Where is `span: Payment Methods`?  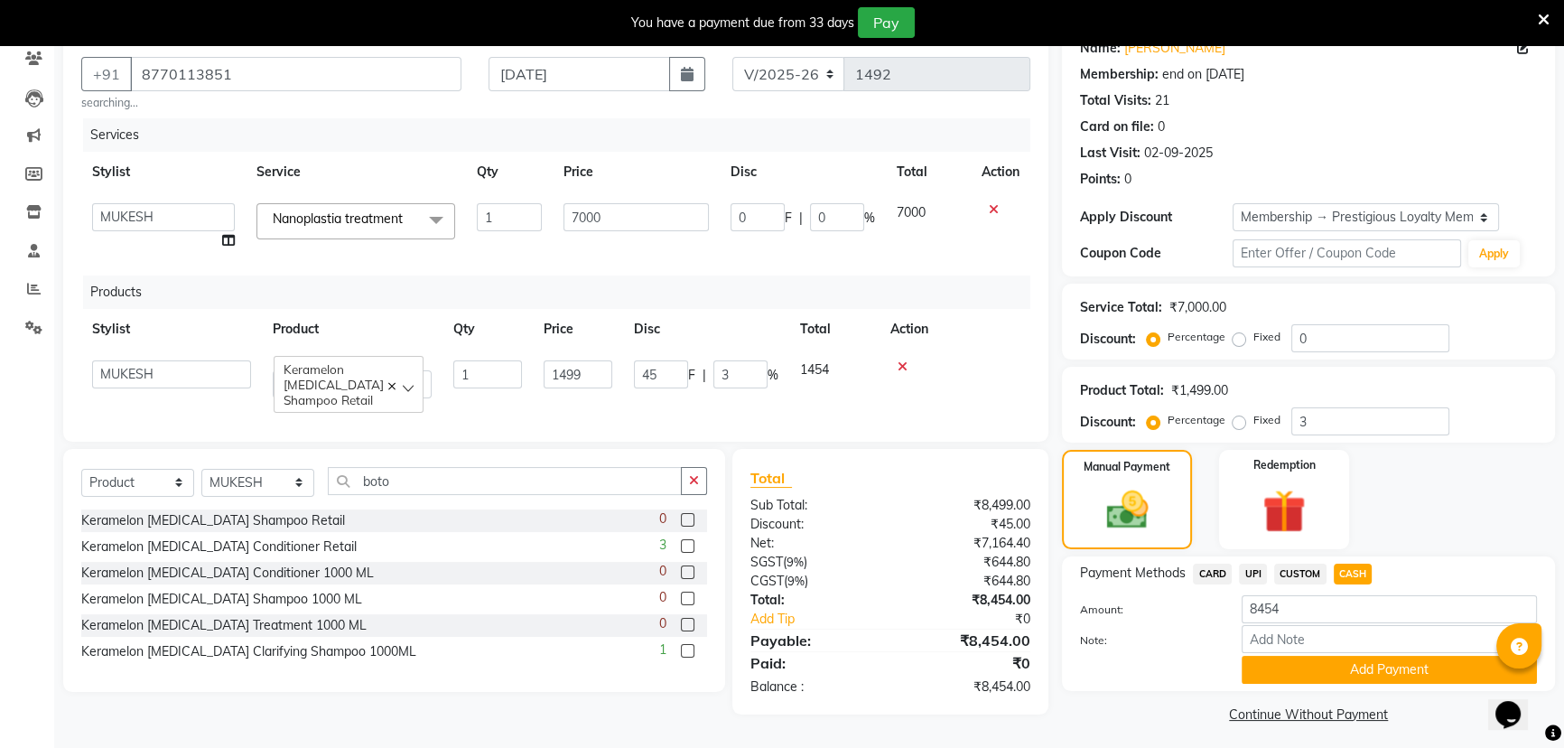 span: Payment Methods is located at coordinates (1133, 573).